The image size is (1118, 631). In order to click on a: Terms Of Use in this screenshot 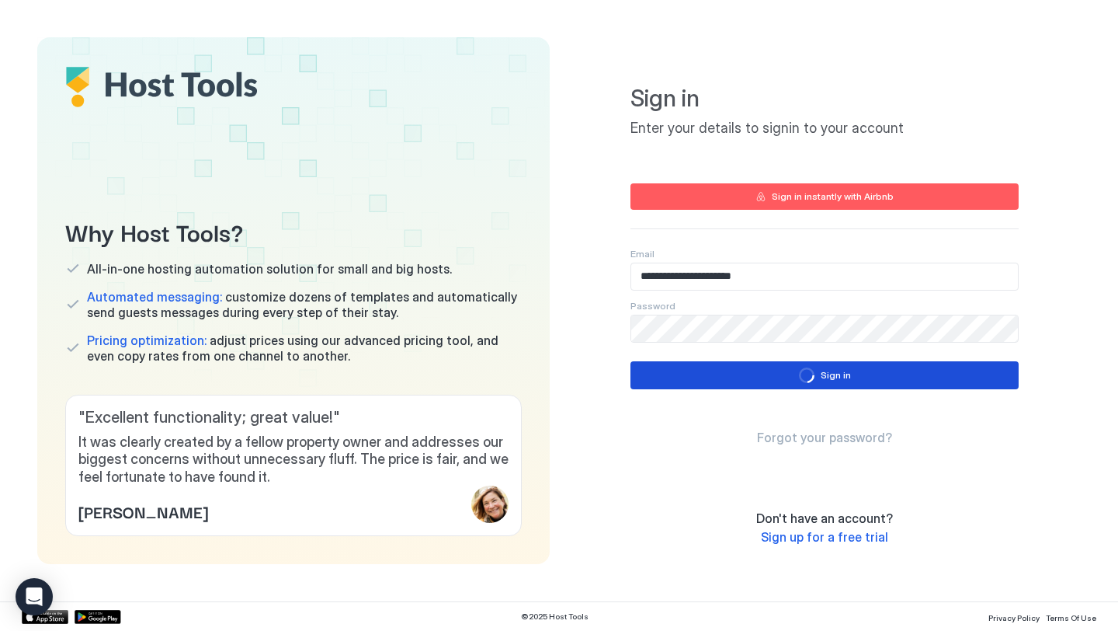, I will do `click(1071, 616)`.